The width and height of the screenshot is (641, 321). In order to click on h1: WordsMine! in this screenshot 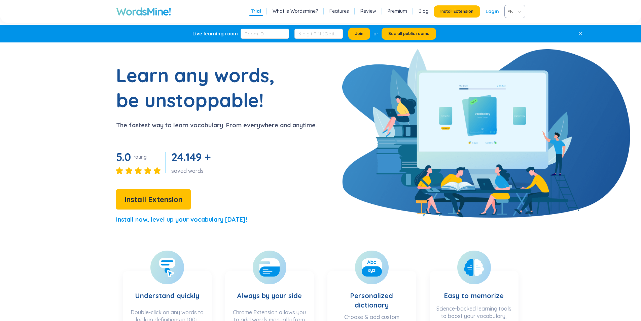, I will do `click(143, 11)`.